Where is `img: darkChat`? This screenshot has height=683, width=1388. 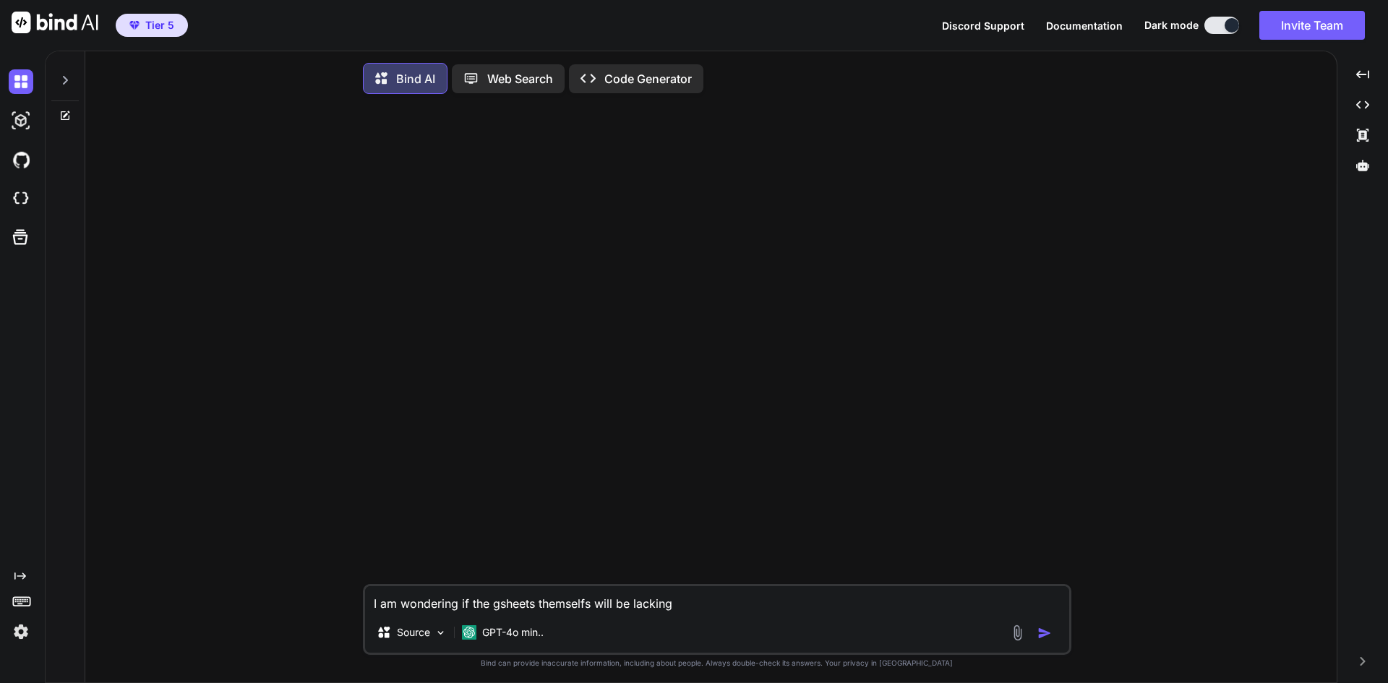
img: darkChat is located at coordinates (21, 82).